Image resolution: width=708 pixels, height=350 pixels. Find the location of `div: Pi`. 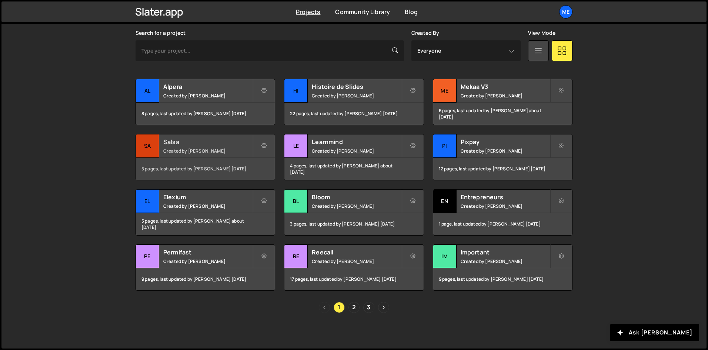

div: Pi is located at coordinates (445, 146).